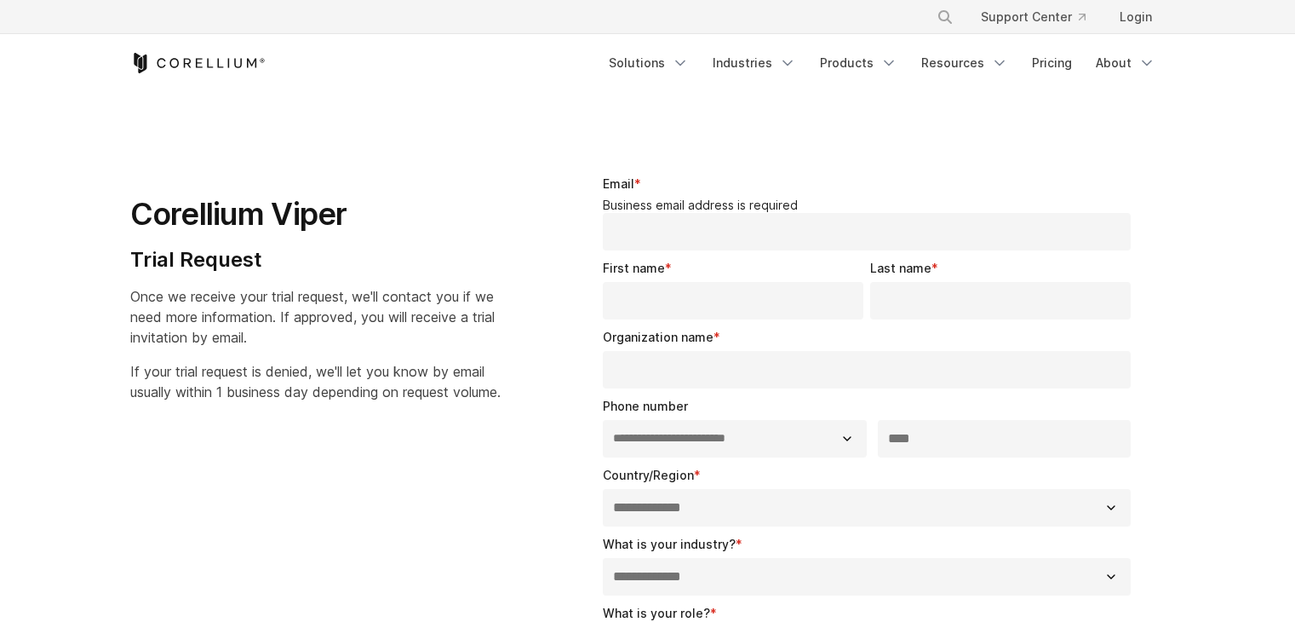 Image resolution: width=1295 pixels, height=622 pixels. Describe the element at coordinates (315, 260) in the screenshot. I see `h4: Trial Request` at that location.